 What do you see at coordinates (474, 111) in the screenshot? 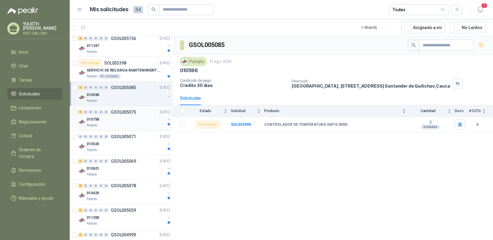
I see `span: # COTs` at bounding box center [474, 111].